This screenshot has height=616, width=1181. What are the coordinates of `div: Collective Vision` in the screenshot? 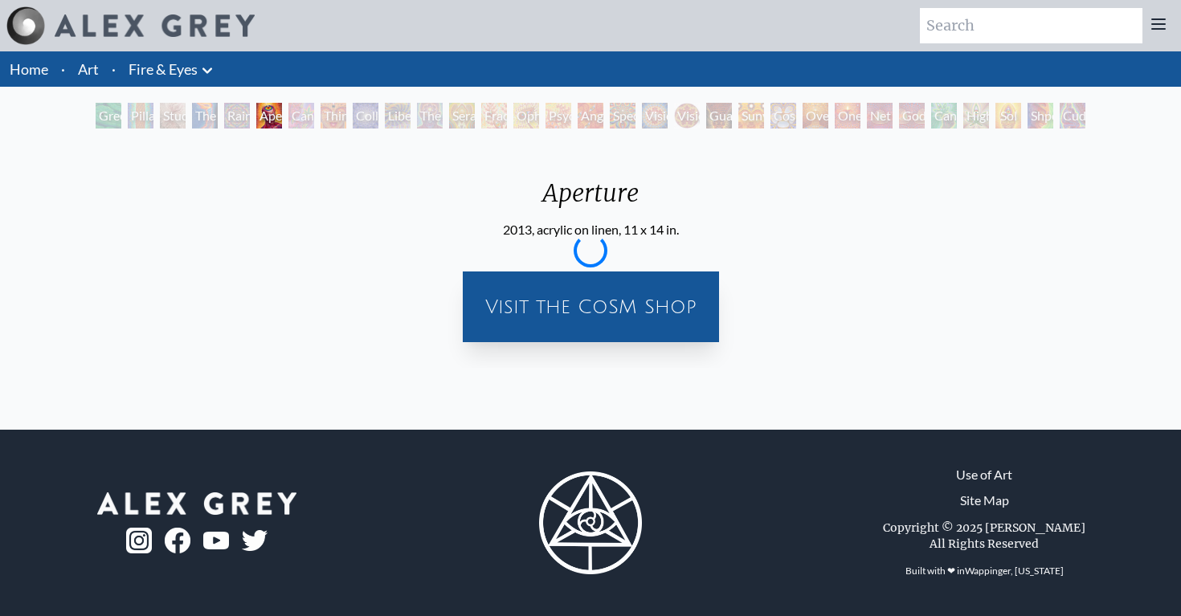 It's located at (366, 116).